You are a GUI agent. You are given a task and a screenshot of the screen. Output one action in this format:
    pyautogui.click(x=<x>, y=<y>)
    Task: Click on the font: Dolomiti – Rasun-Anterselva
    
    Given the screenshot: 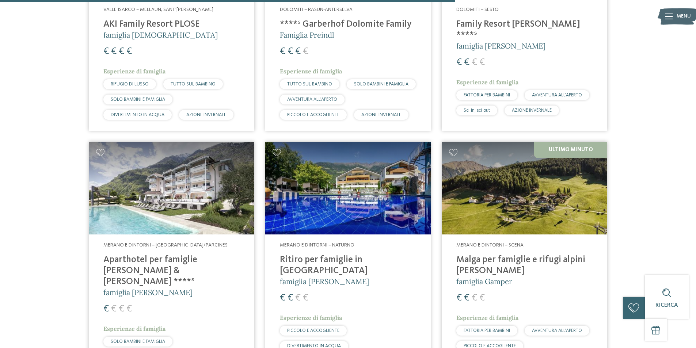 What is the action you would take?
    pyautogui.click(x=316, y=9)
    